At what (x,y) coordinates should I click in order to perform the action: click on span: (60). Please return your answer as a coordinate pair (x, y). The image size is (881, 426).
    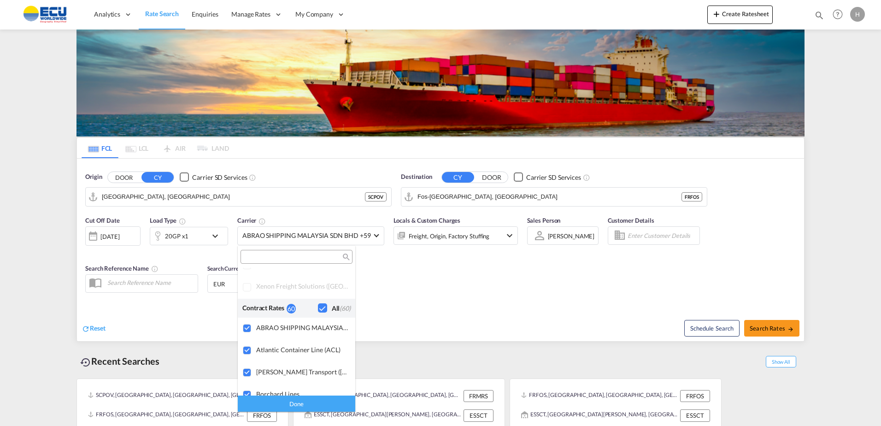
    Looking at the image, I should click on (345, 308).